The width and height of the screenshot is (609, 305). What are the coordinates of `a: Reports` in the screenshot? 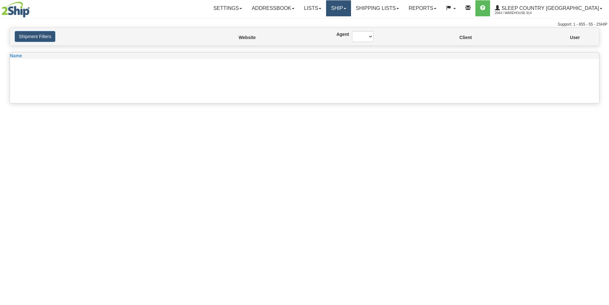 It's located at (422, 8).